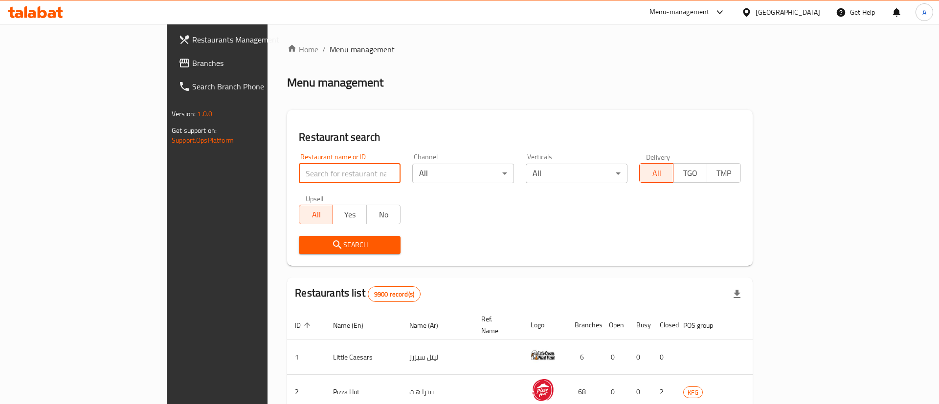 The image size is (939, 404). I want to click on a: Branches, so click(247, 63).